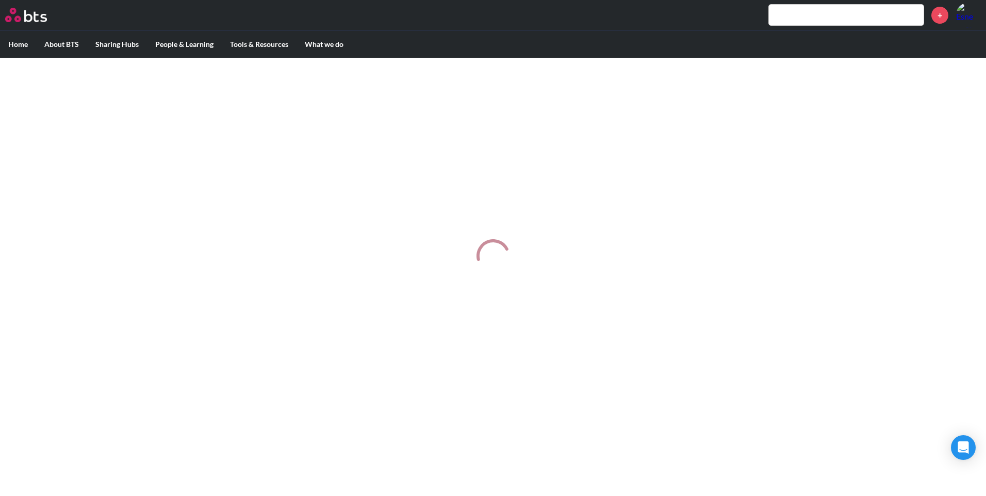  I want to click on img: Esne Basson, so click(969, 15).